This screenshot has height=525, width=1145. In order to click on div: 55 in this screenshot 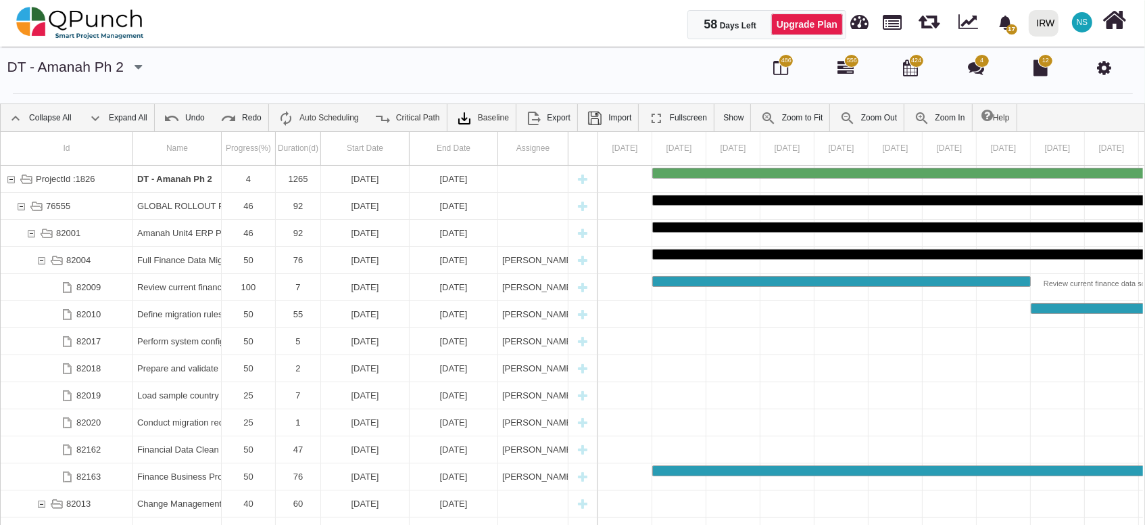, I will do `click(298, 314)`.